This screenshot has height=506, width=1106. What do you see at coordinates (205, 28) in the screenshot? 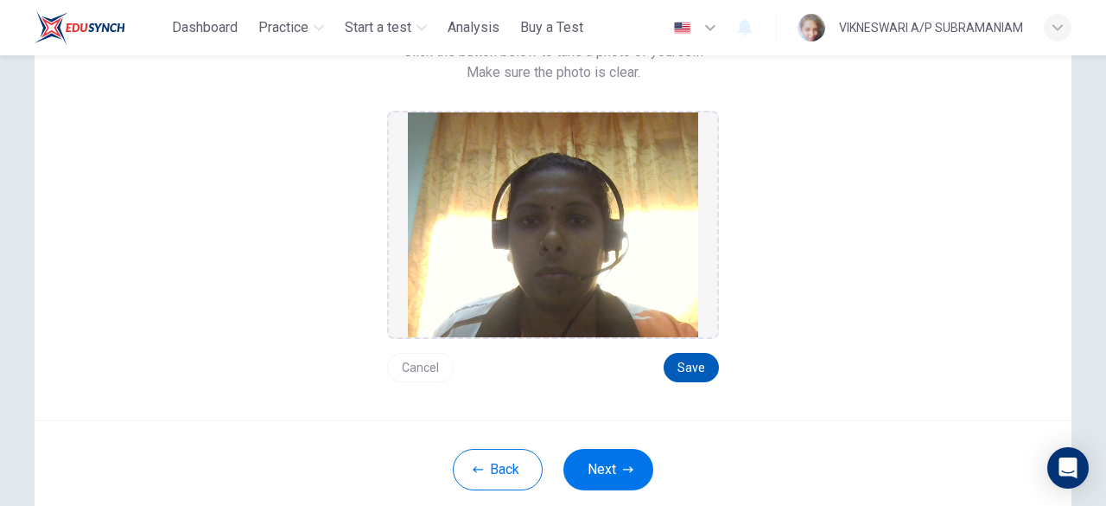
I see `a: Dashboard` at bounding box center [205, 28].